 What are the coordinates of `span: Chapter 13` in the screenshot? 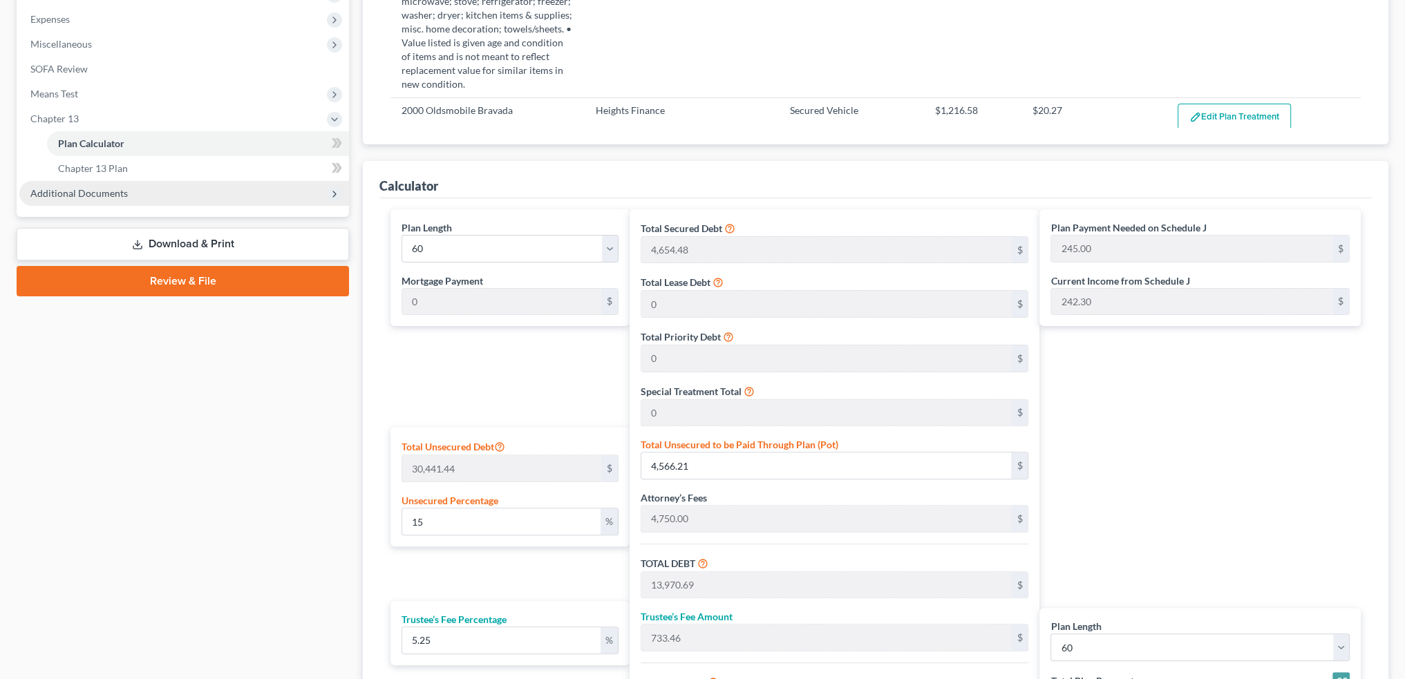 It's located at (55, 118).